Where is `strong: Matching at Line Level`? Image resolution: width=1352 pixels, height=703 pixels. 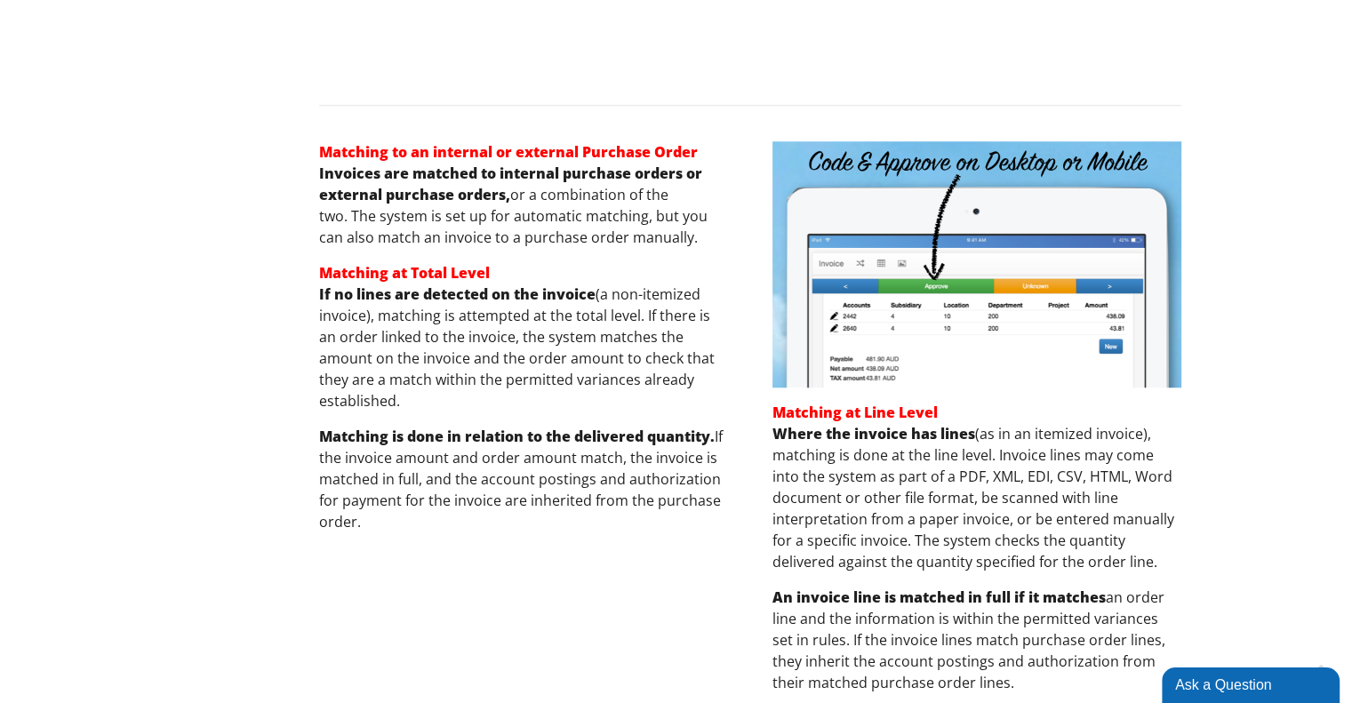
strong: Matching at Line Level is located at coordinates (855, 412).